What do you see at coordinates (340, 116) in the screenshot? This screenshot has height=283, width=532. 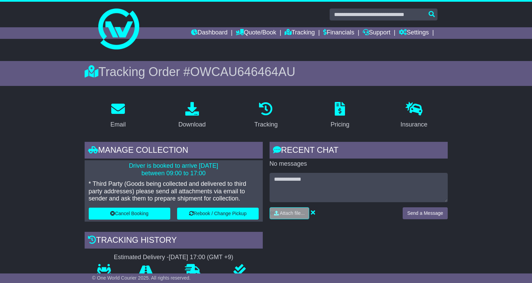 I see `a: Pricing` at bounding box center [340, 116].